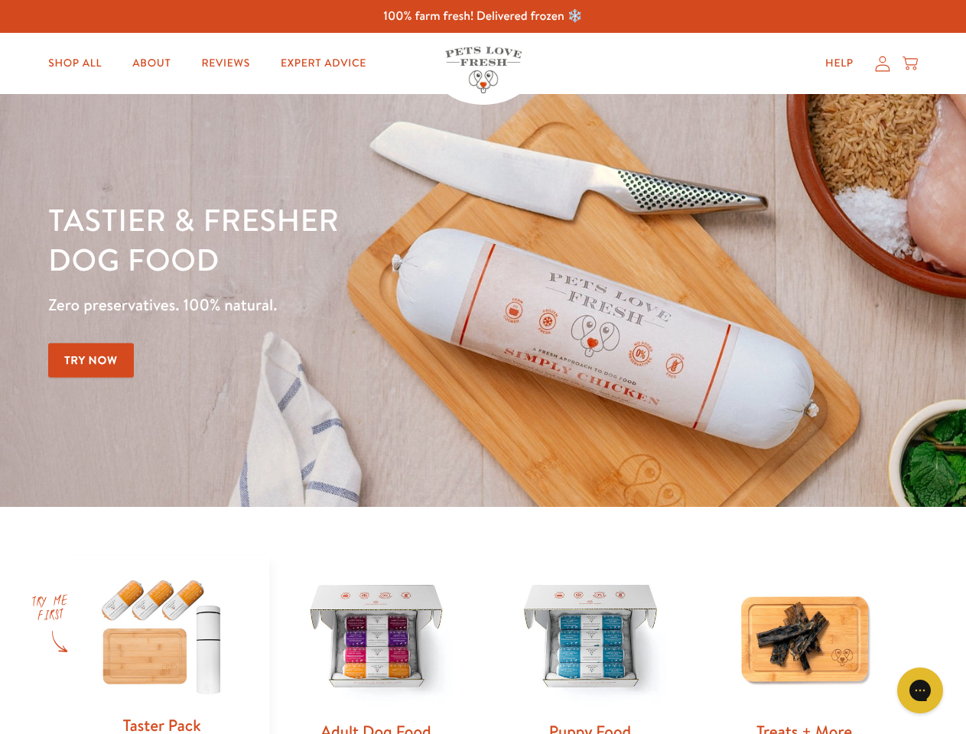  What do you see at coordinates (484, 70) in the screenshot?
I see `img: Pets Love Fresh` at bounding box center [484, 70].